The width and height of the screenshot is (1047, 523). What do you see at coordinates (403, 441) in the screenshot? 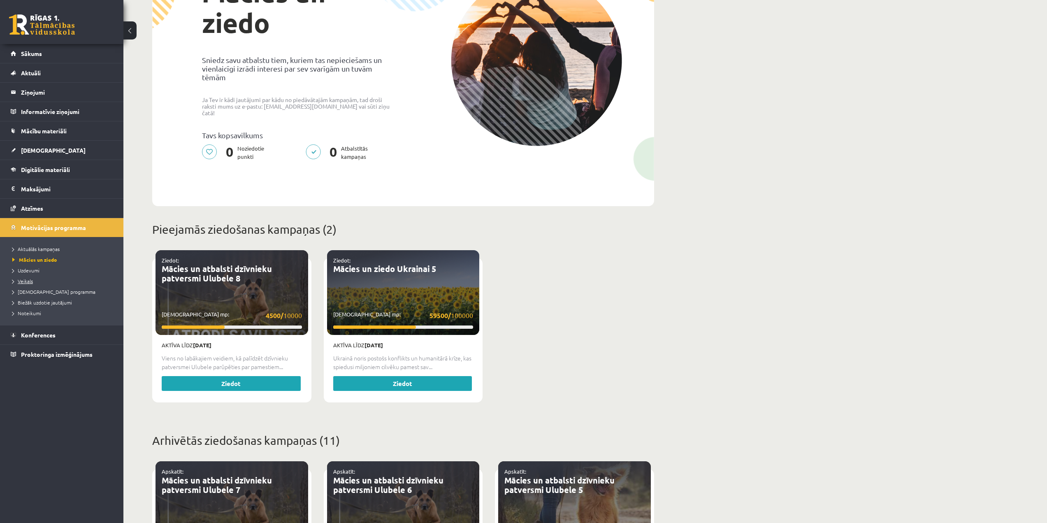
I see `p: Arhivētās ziedošanas kampaņas (11)` at bounding box center [403, 441].